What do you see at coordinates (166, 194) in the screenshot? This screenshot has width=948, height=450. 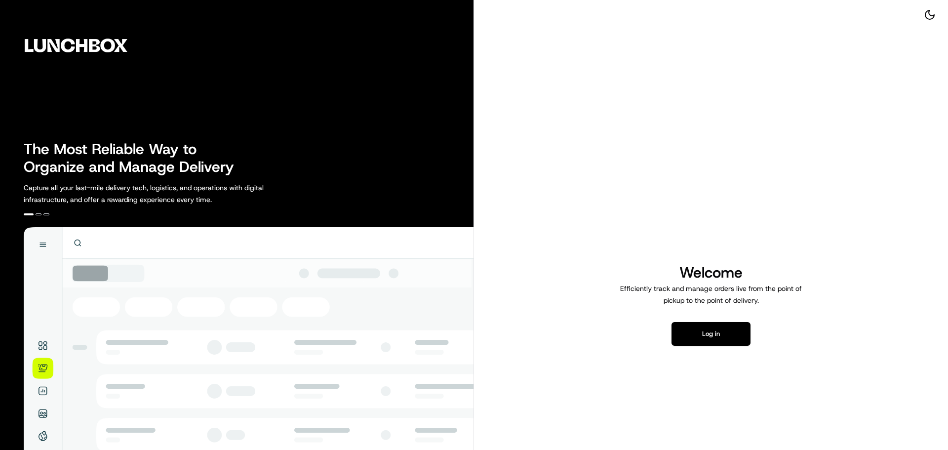 I see `p: Capture all your last-mile delivery tech, logistics, and operations with digital infrastructure, ...` at bounding box center [166, 194].